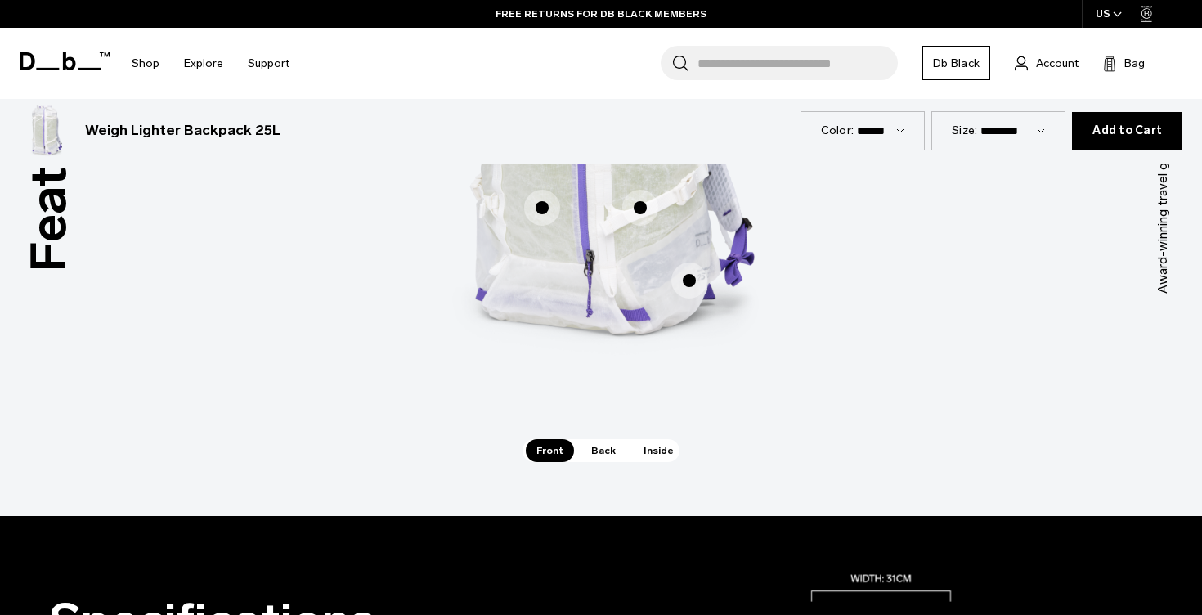  I want to click on a: Db Black, so click(956, 63).